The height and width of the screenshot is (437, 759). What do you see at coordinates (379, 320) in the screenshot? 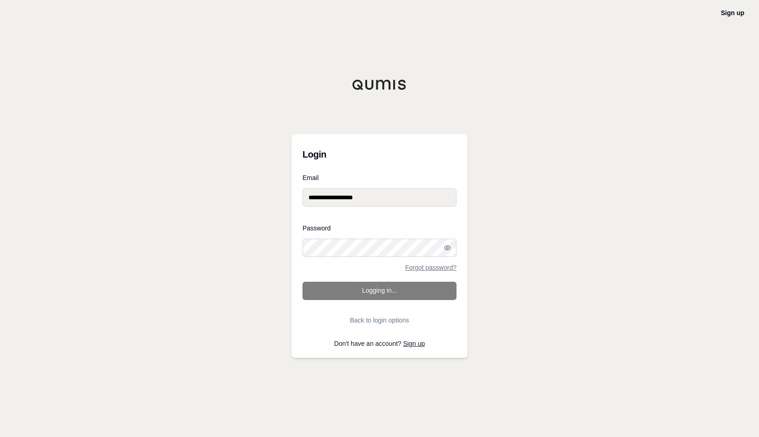
I see `button: Back to login options` at bounding box center [379, 320].